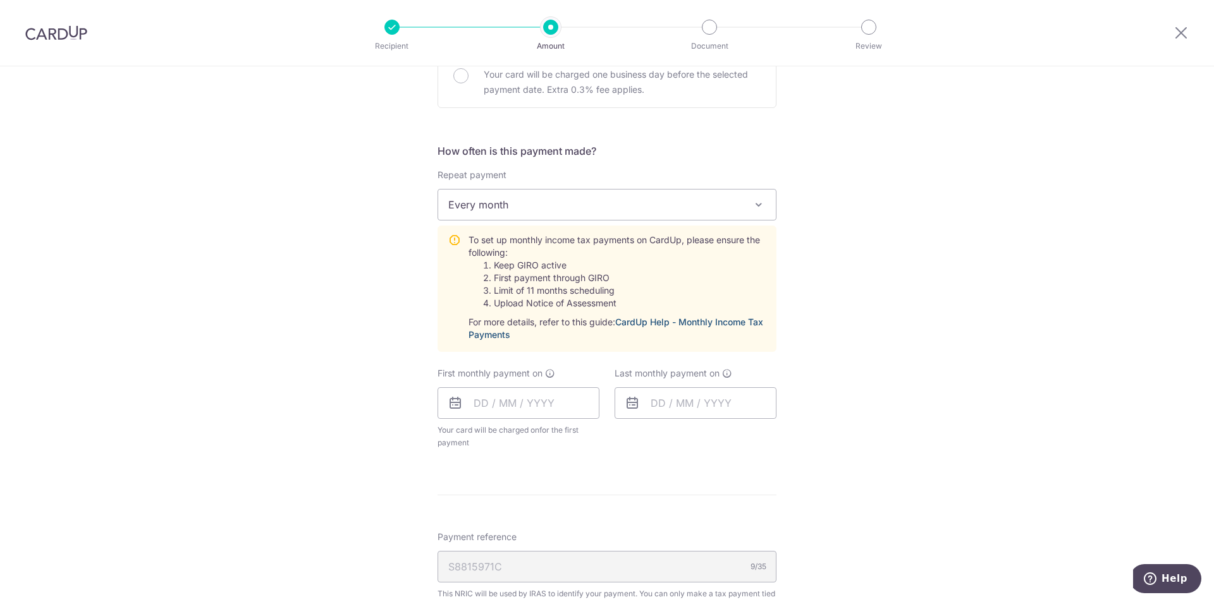 Image resolution: width=1214 pixels, height=602 pixels. Describe the element at coordinates (758, 567) in the screenshot. I see `div: 9/35` at that location.